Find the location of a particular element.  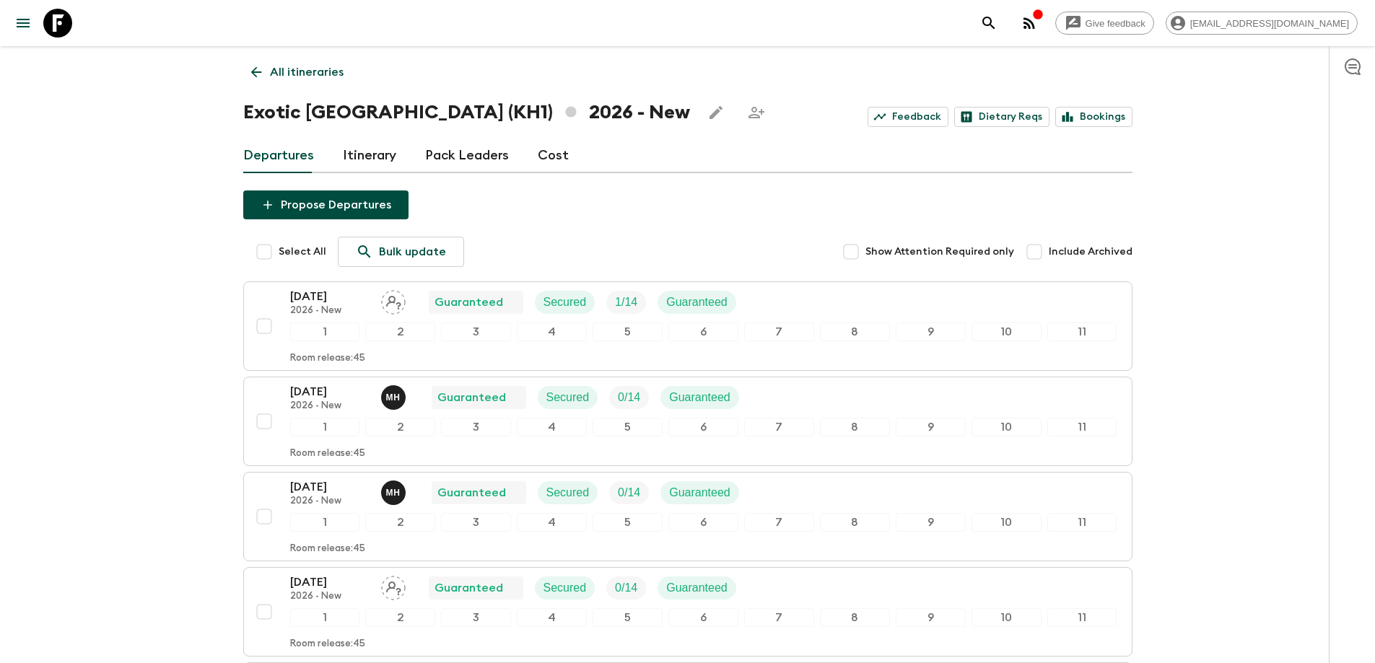

a: Pack Leaders is located at coordinates (467, 156).